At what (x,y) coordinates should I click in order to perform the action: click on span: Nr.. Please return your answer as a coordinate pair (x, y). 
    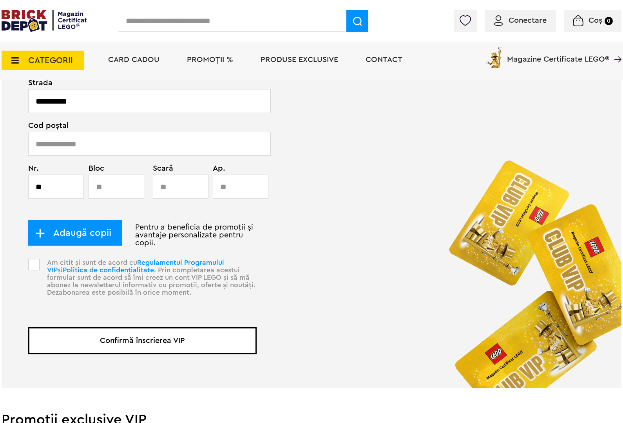
    Looking at the image, I should click on (54, 168).